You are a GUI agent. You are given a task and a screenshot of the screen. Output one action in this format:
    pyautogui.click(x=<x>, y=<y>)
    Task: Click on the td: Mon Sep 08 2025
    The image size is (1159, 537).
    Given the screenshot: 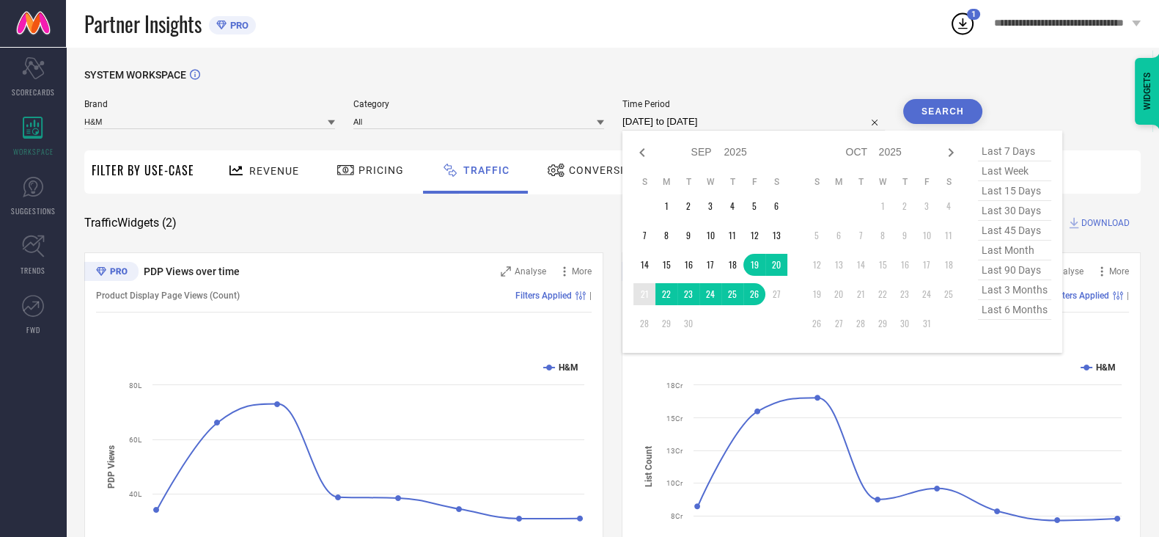 What is the action you would take?
    pyautogui.click(x=667, y=235)
    